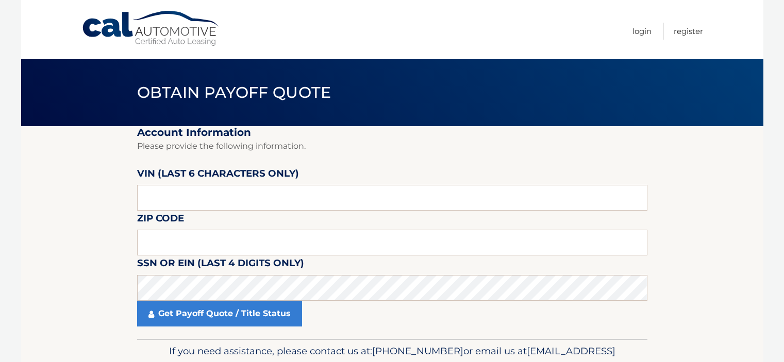  What do you see at coordinates (392, 146) in the screenshot?
I see `p: Please provide the following information.` at bounding box center [392, 146].